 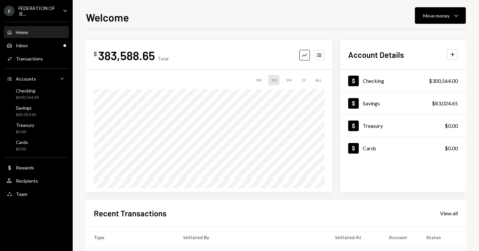 What do you see at coordinates (289, 80) in the screenshot?
I see `div: 3M` at bounding box center [289, 80].